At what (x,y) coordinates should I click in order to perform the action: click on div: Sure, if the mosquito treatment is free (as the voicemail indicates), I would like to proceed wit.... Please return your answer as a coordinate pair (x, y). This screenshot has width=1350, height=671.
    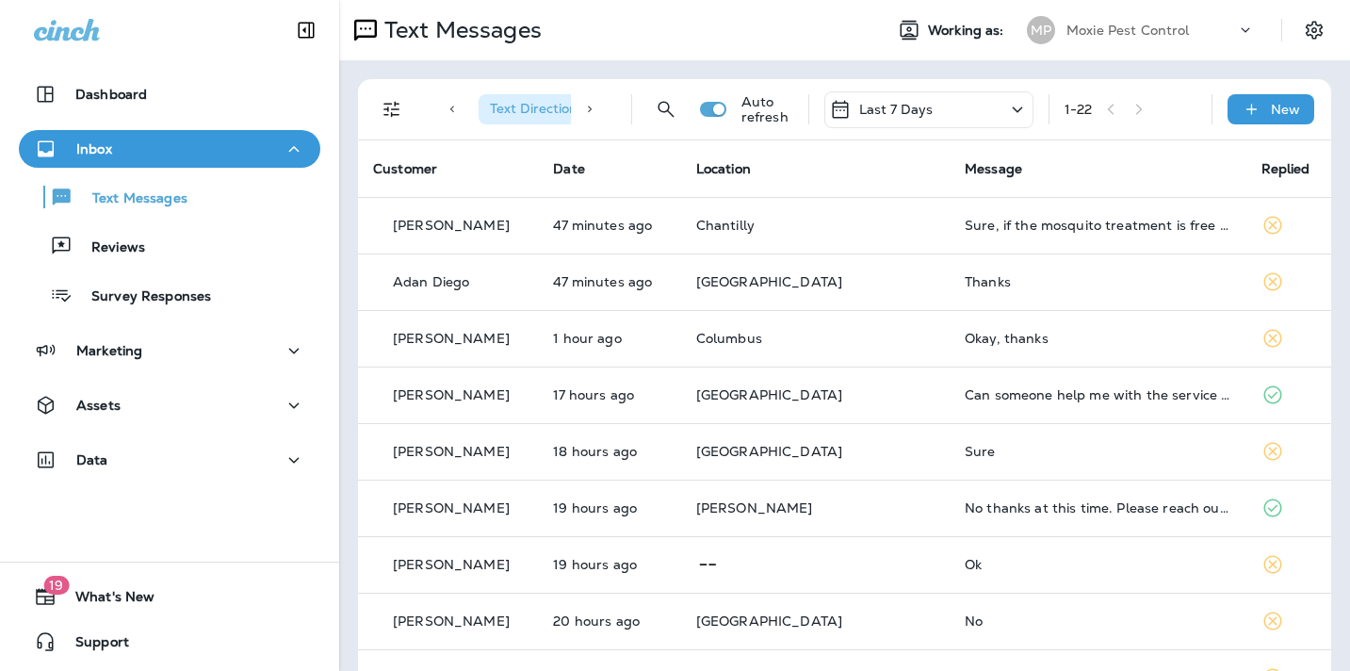
    Looking at the image, I should click on (1097, 225).